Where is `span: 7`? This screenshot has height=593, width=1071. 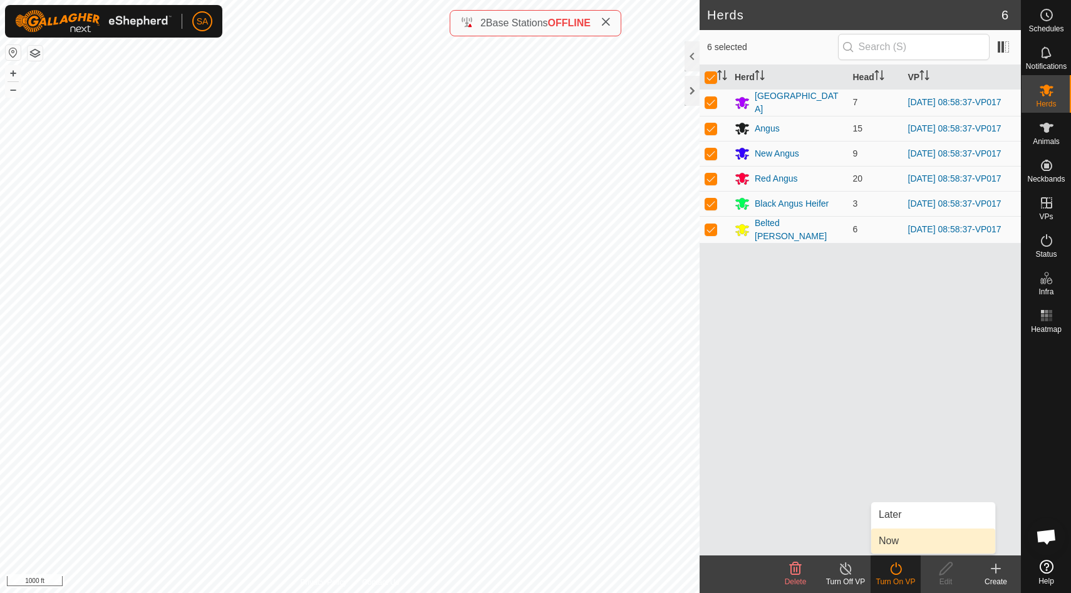 span: 7 is located at coordinates (856, 102).